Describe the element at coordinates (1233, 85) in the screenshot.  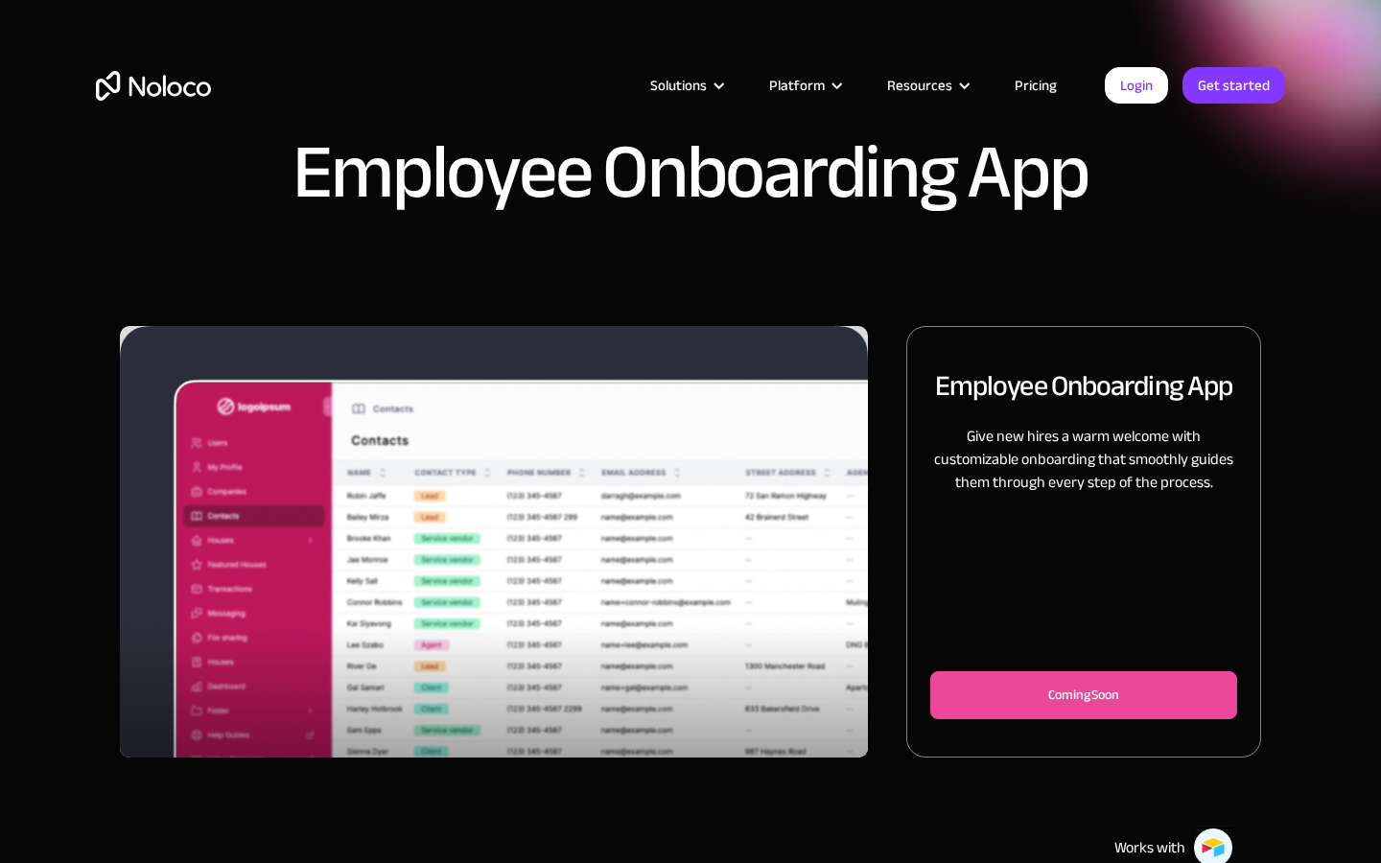
I see `a: Get started` at that location.